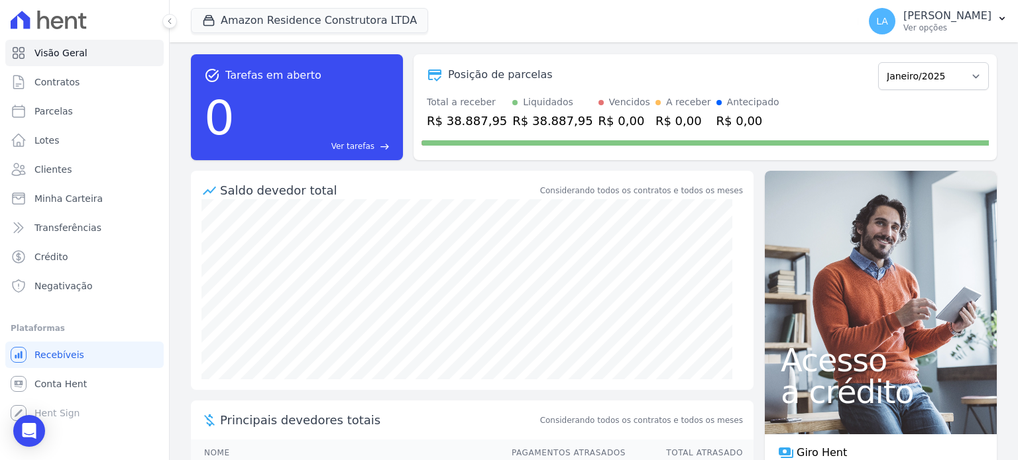 This screenshot has height=460, width=1018. Describe the element at coordinates (466, 102) in the screenshot. I see `div: Total a receber` at that location.